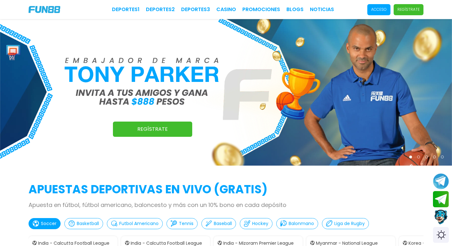  I want to click on p: Futbol Americano, so click(139, 223).